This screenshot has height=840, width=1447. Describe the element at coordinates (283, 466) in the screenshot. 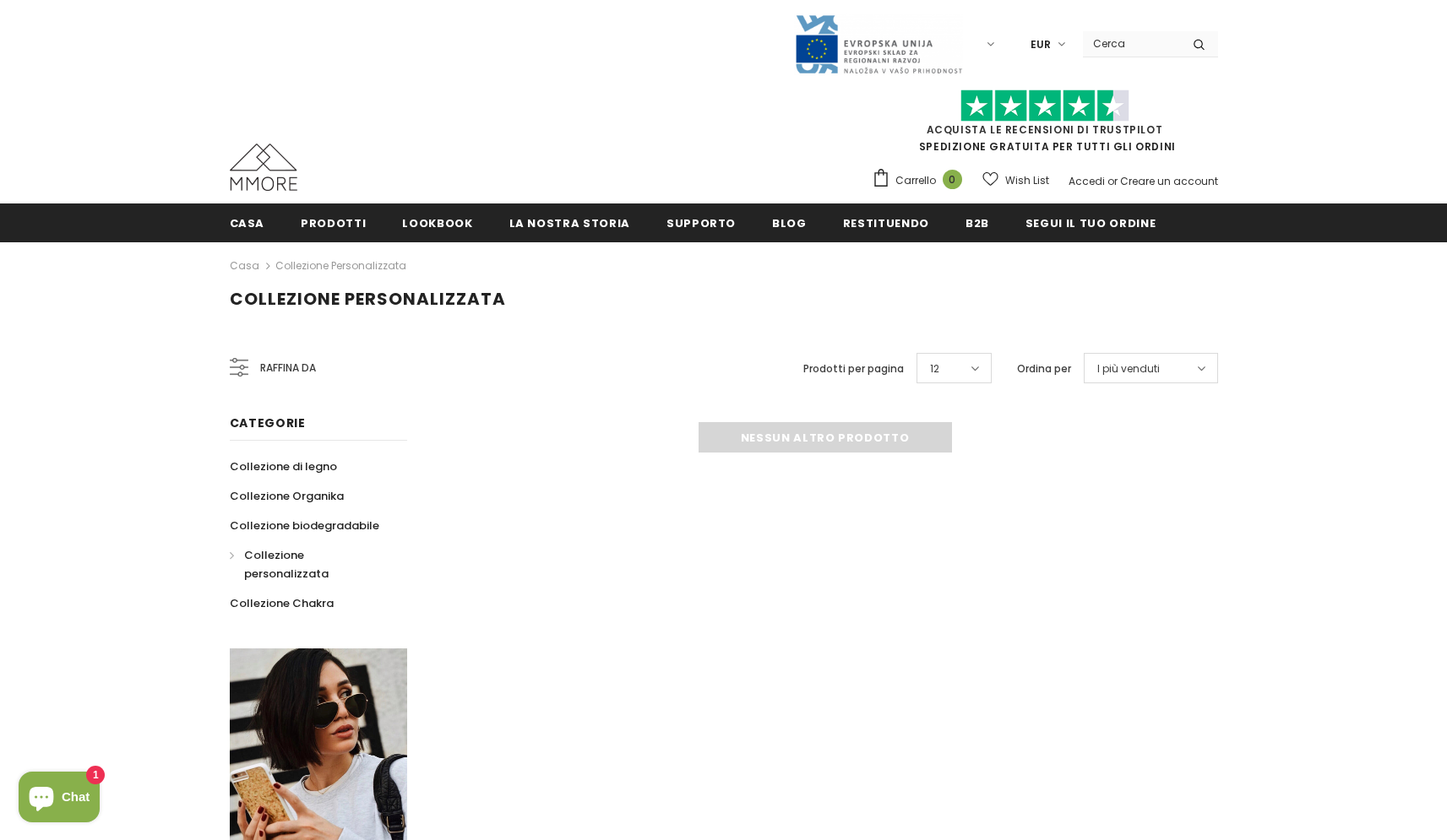

I see `a: Collezione di legno` at that location.